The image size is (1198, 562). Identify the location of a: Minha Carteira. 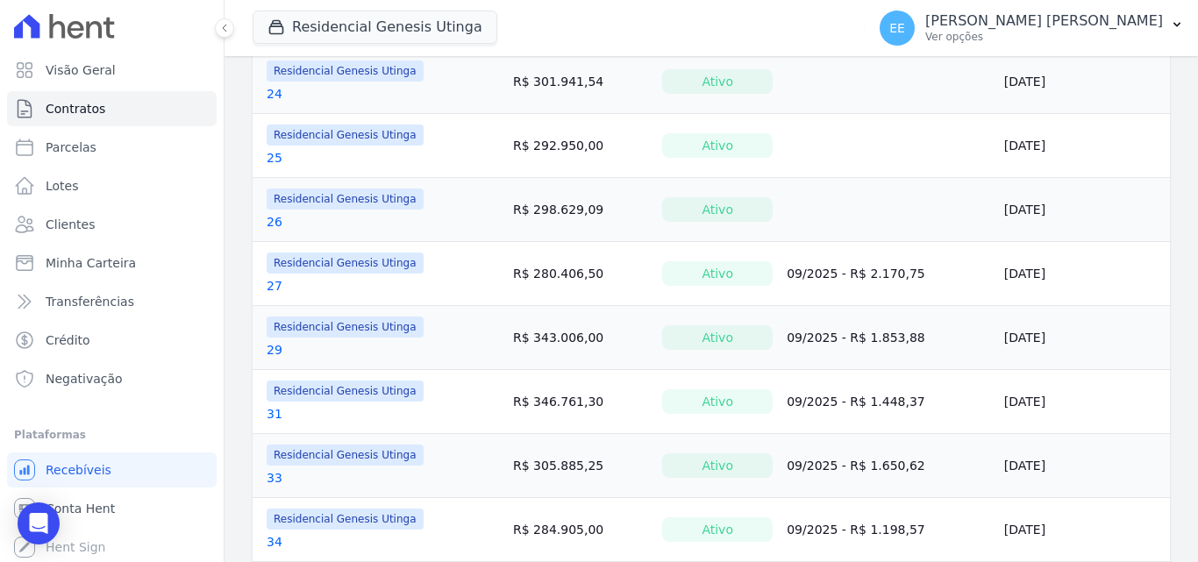
(111, 263).